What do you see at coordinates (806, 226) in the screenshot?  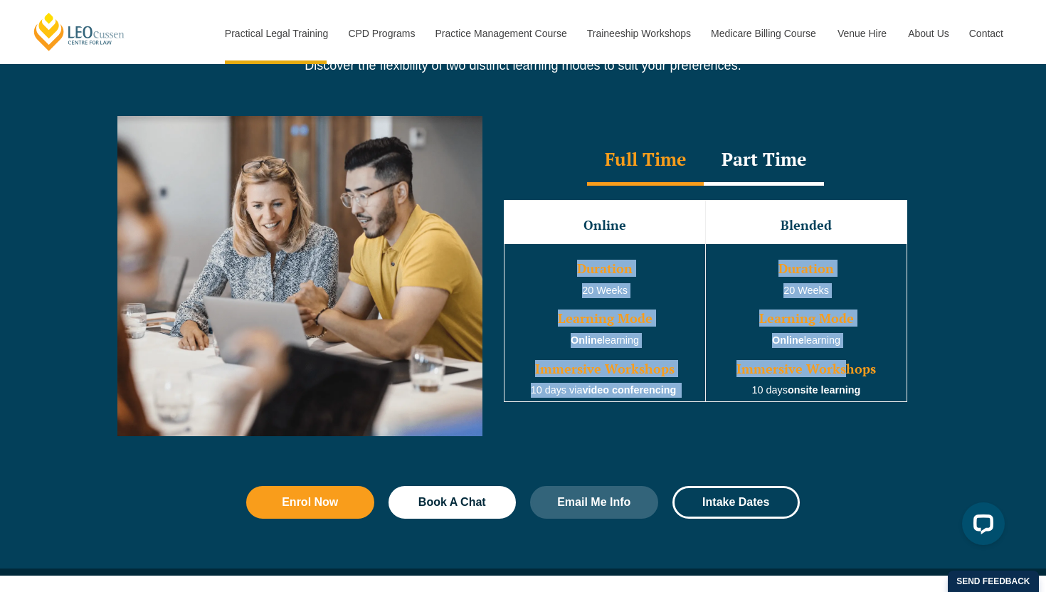 I see `h3: Blended` at bounding box center [806, 226].